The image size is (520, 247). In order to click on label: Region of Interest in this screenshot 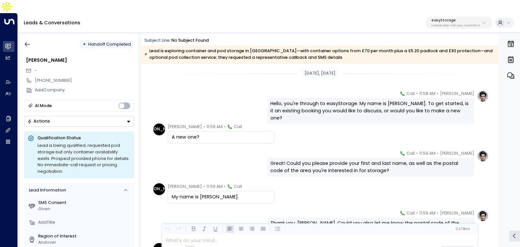, I will do `click(85, 236)`.